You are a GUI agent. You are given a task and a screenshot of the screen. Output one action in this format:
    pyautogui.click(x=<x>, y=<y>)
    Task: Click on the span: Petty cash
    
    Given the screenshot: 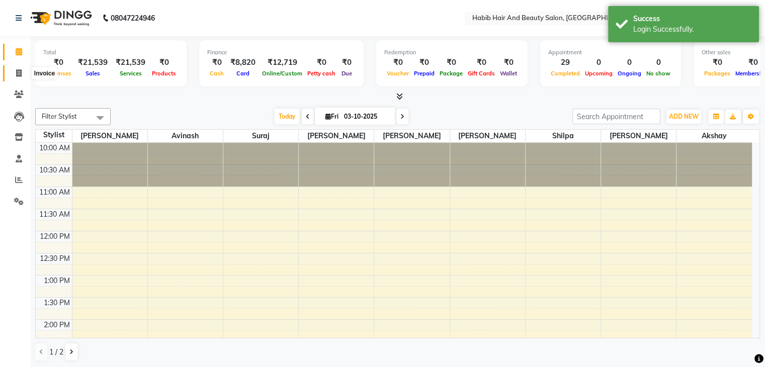 What is the action you would take?
    pyautogui.click(x=321, y=73)
    